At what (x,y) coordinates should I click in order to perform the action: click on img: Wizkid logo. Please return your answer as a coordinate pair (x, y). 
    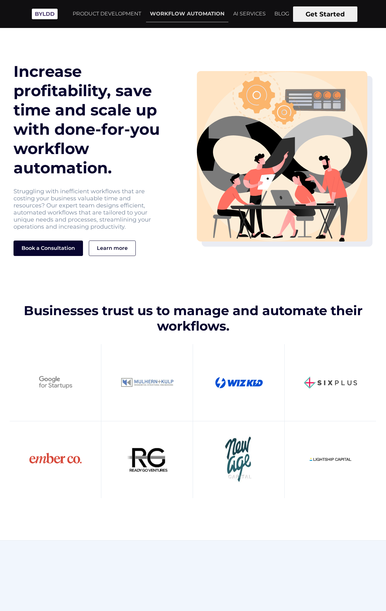
    Looking at the image, I should click on (239, 382).